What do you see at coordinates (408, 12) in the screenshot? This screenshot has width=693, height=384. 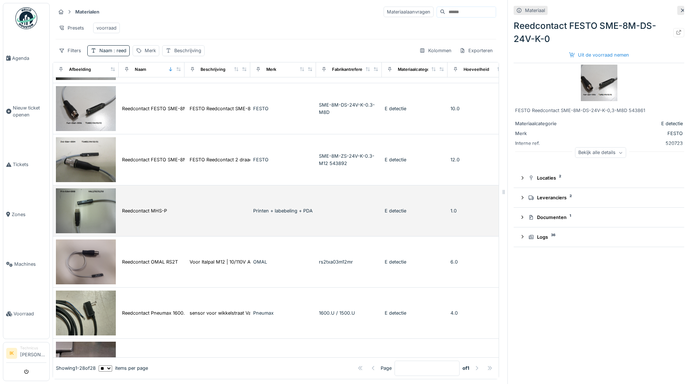 I see `div: Materiaalaanvragen` at bounding box center [408, 12].